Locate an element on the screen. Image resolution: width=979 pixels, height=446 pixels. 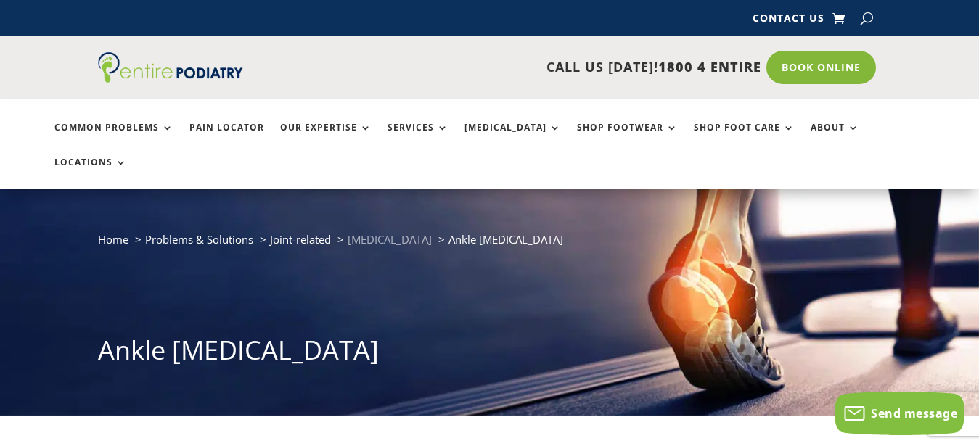
a: Locations is located at coordinates (91, 173).